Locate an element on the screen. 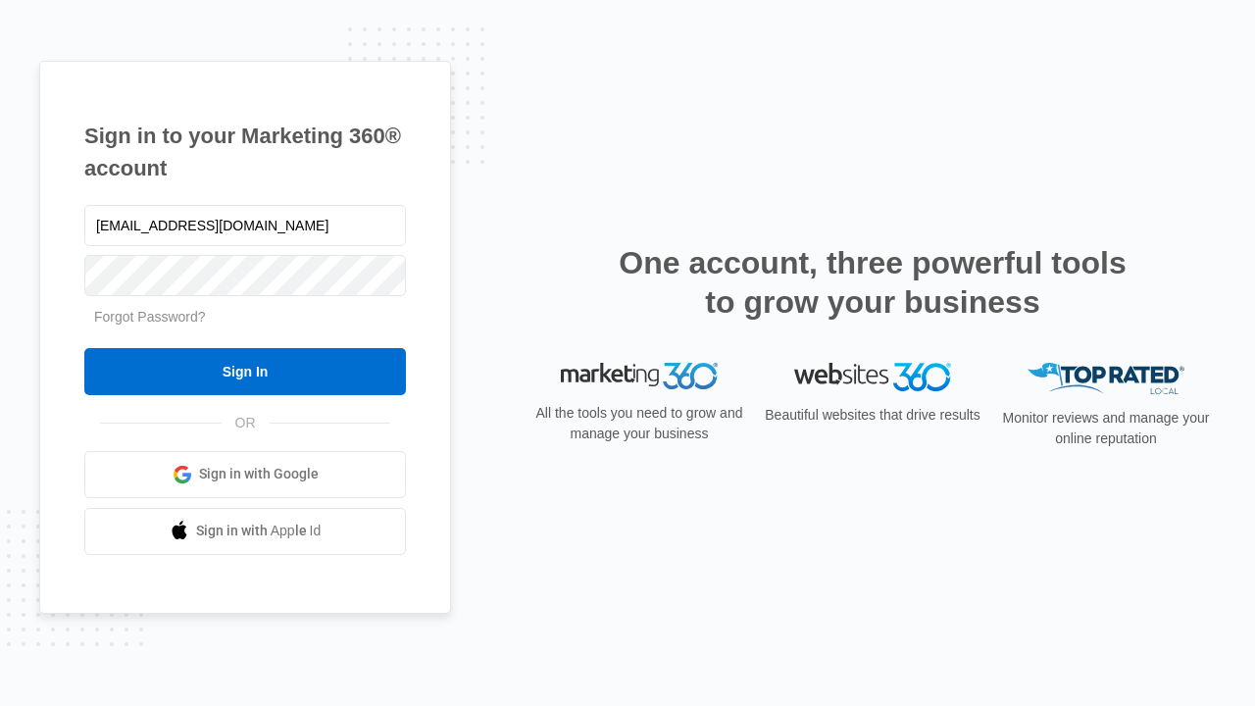 Image resolution: width=1255 pixels, height=706 pixels. input: Sign In is located at coordinates (245, 371).